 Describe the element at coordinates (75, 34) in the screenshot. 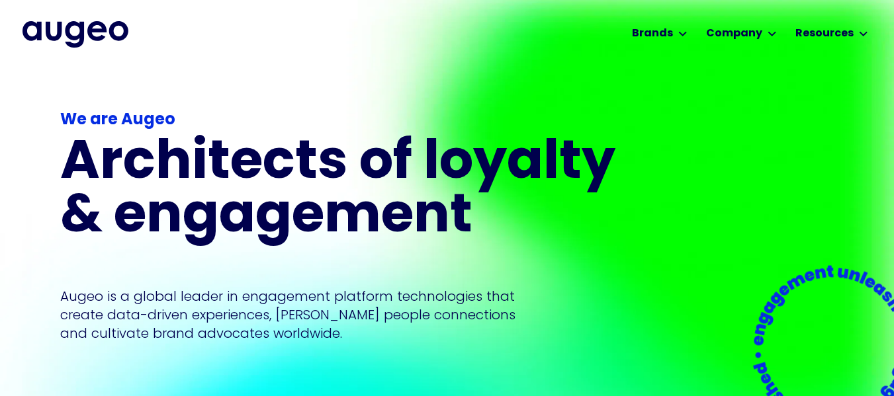

I see `img: Augeo's full logo in midnight blue.` at that location.